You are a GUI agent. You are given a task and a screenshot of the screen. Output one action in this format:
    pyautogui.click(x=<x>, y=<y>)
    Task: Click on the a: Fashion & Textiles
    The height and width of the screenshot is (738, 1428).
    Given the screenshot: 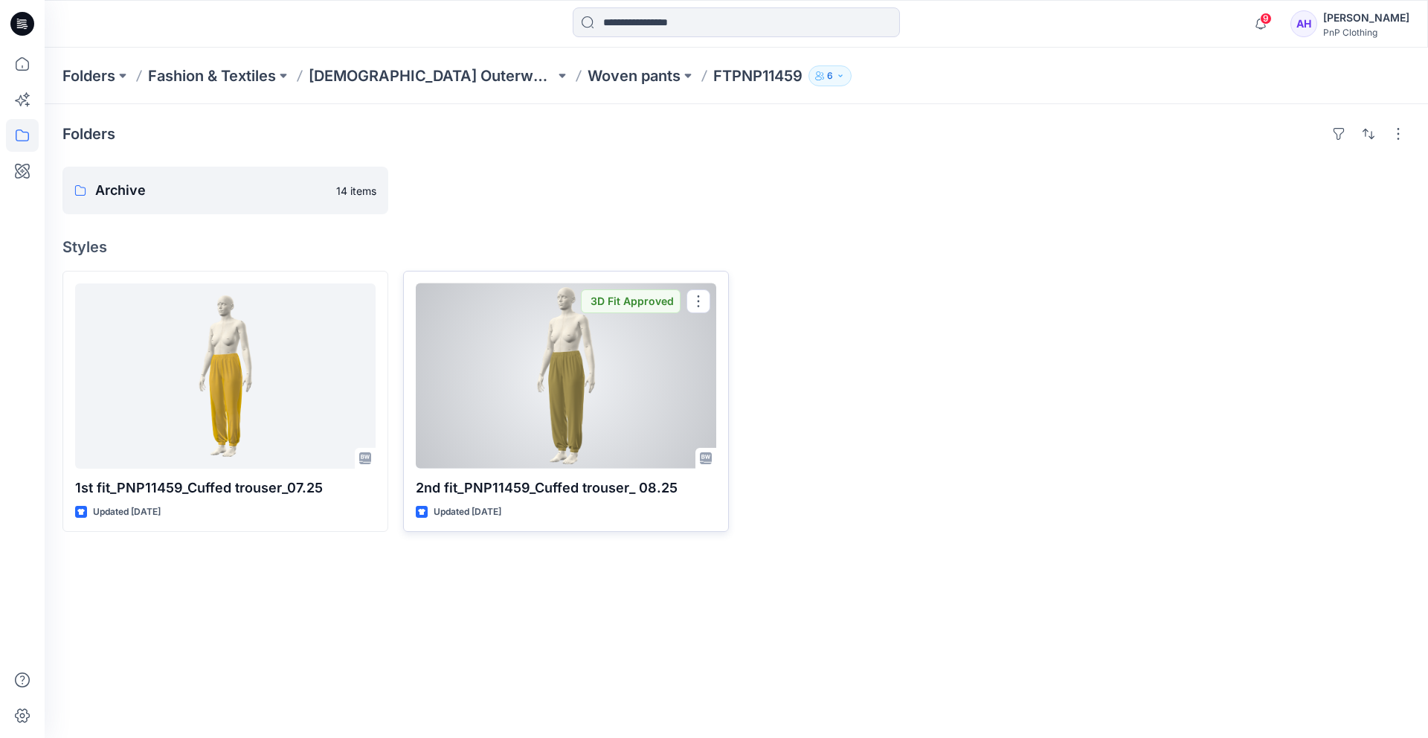 What is the action you would take?
    pyautogui.click(x=212, y=76)
    